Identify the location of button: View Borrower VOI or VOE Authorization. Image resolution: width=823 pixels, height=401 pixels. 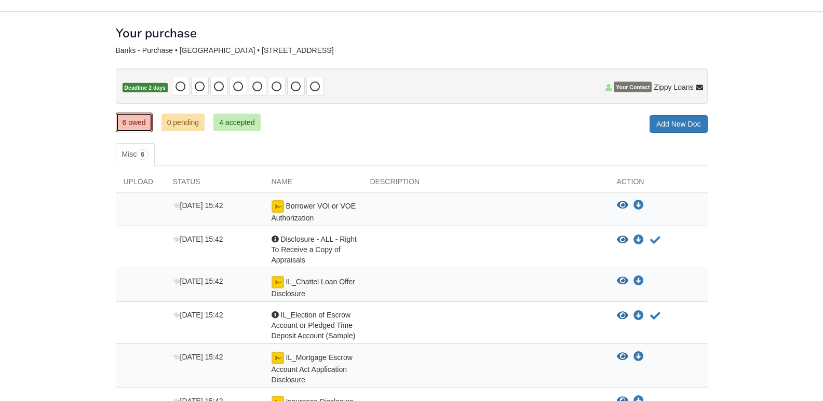
(622, 206).